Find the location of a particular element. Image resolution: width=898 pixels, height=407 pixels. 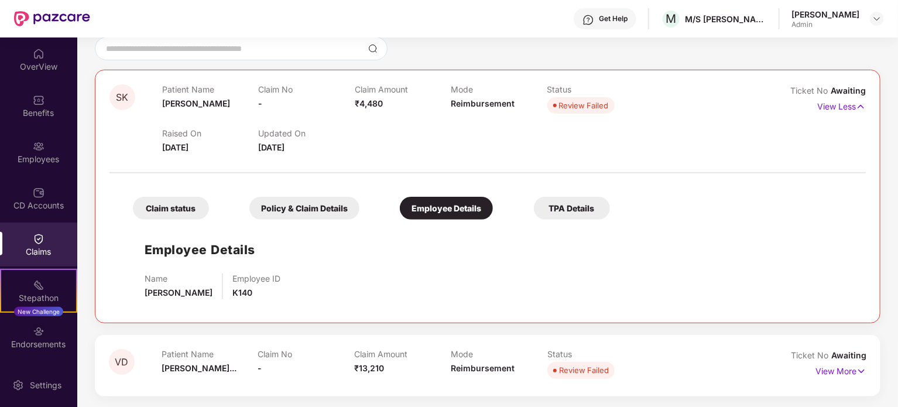

img: svg+xml;base64,PHN2ZyBpZD0iU2V0dGluZy0yMHgyMCIgeG1sbnM9Imh0dHA6Ly93d3cudzMub3JnLzIwMDAvc3ZnIiB3aW... is located at coordinates (18, 385).